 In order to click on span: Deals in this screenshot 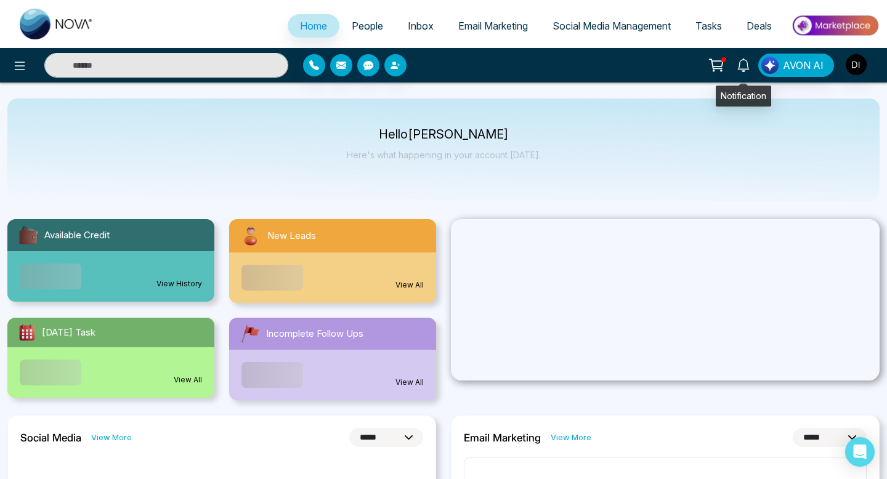, I will do `click(759, 26)`.